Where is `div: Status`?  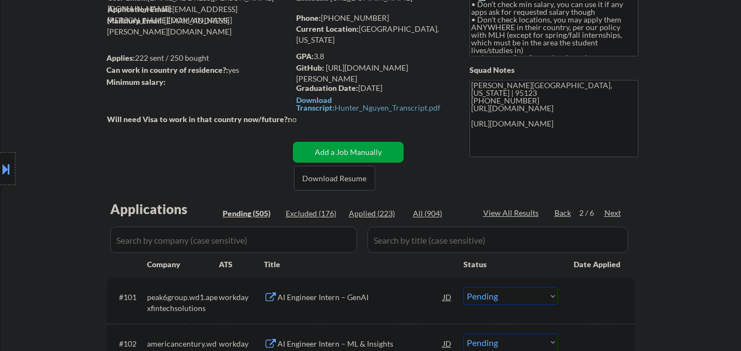
div: Status is located at coordinates (510, 264).